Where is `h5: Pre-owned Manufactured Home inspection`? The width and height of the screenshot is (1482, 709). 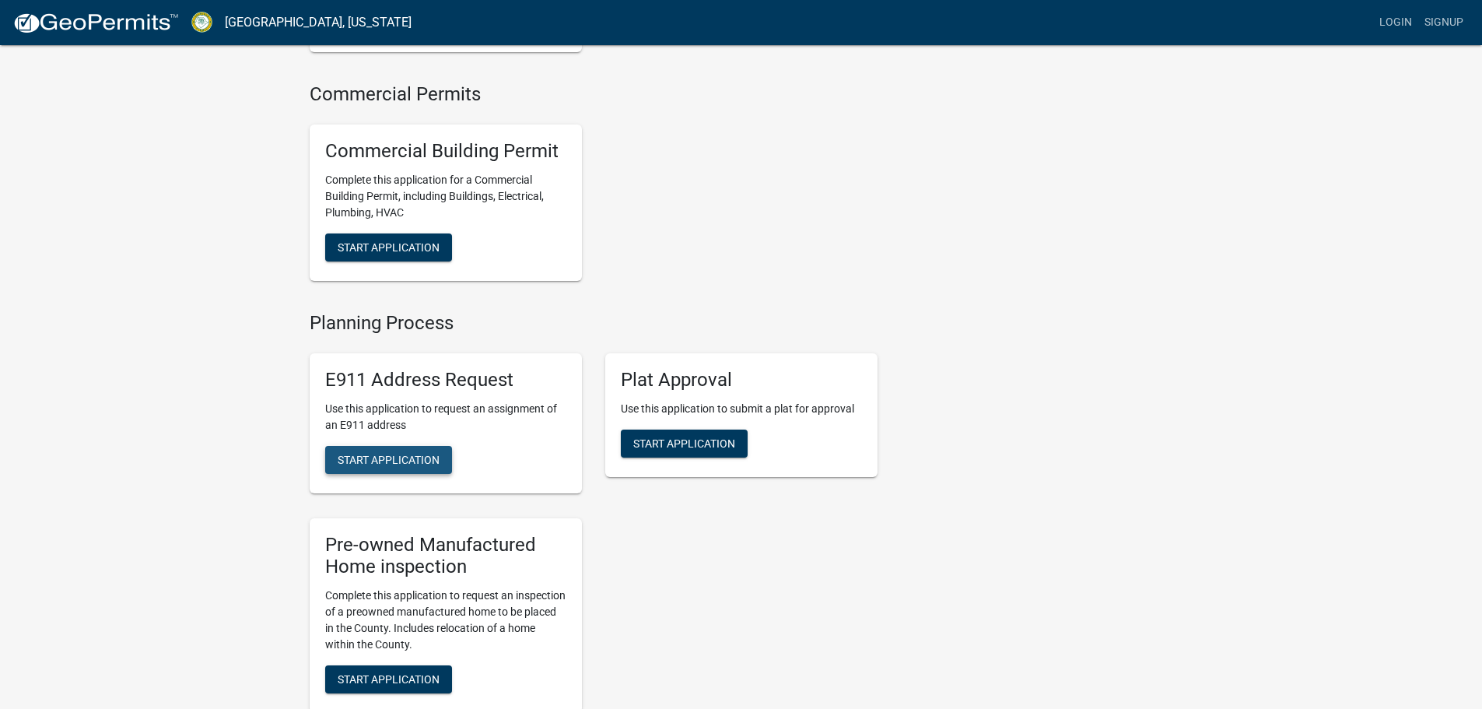 h5: Pre-owned Manufactured Home inspection is located at coordinates (446, 556).